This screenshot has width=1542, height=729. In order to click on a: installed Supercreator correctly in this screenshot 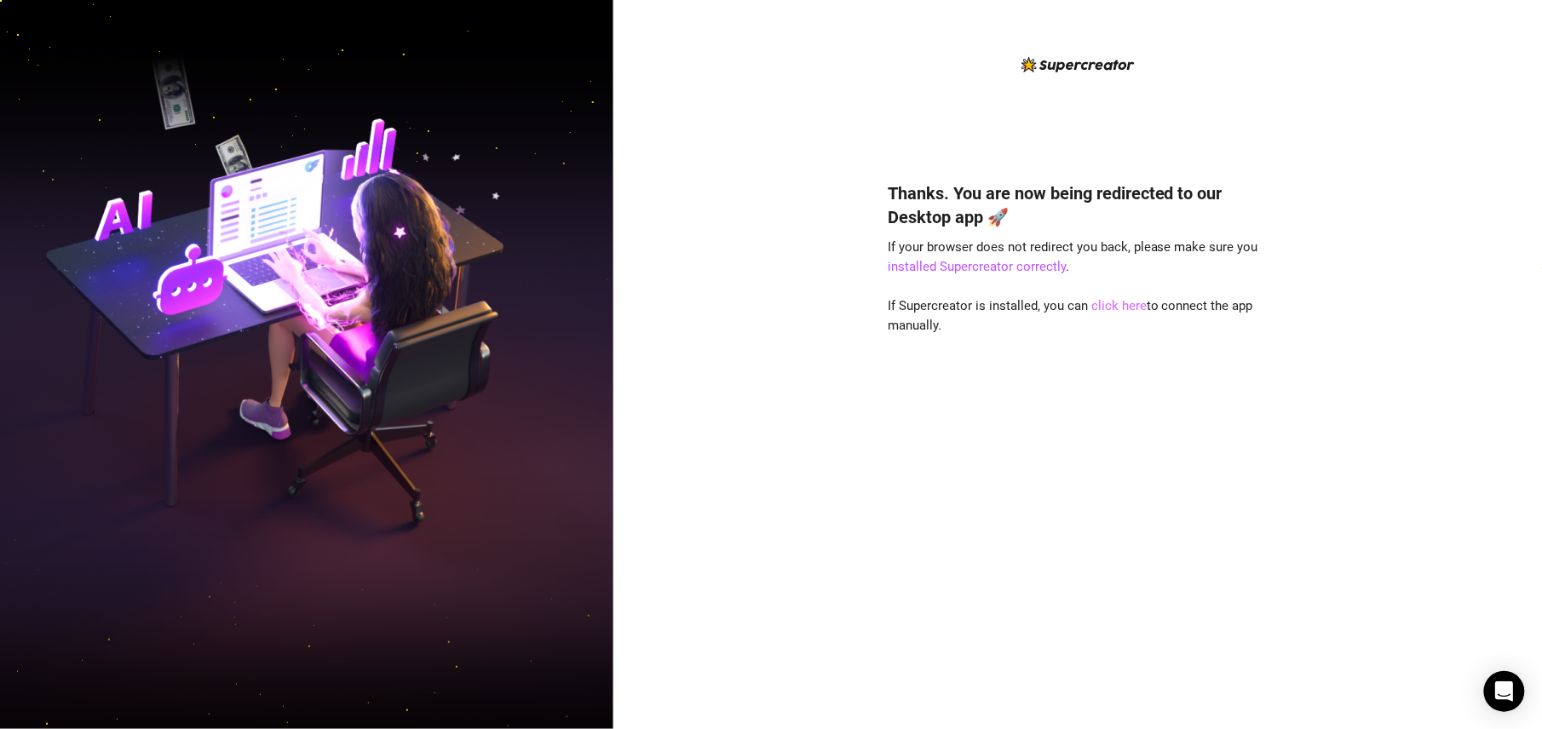, I will do `click(976, 267)`.